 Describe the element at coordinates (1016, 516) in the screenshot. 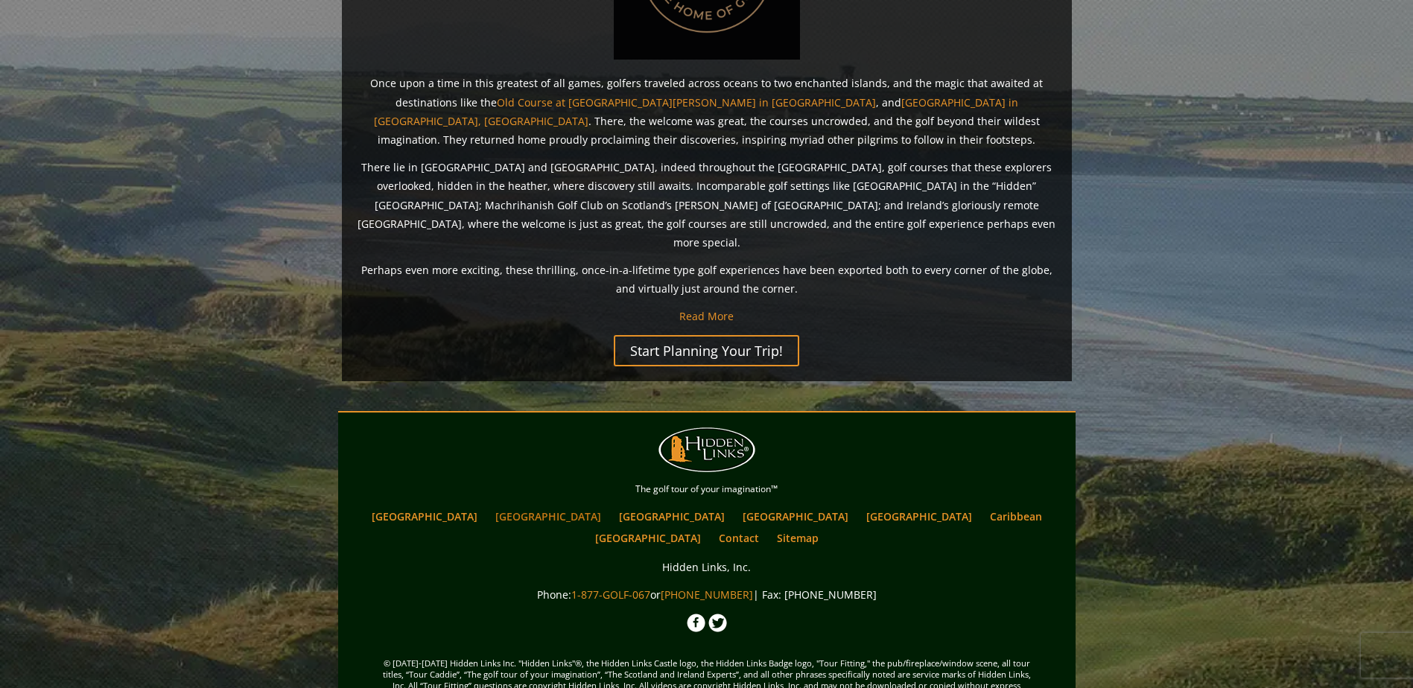

I see `a: Caribbean` at that location.